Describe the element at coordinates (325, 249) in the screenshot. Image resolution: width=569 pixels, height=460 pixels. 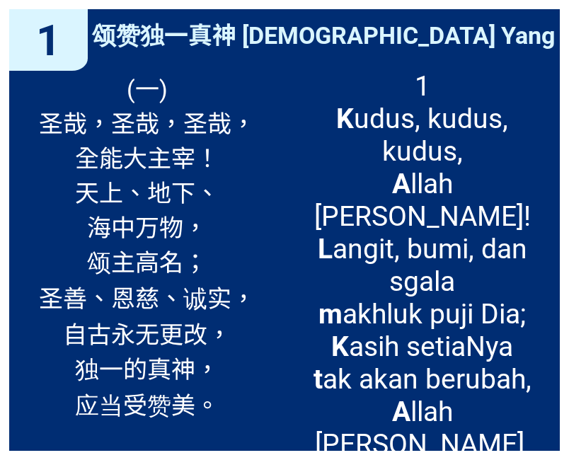
I see `b: L` at that location.